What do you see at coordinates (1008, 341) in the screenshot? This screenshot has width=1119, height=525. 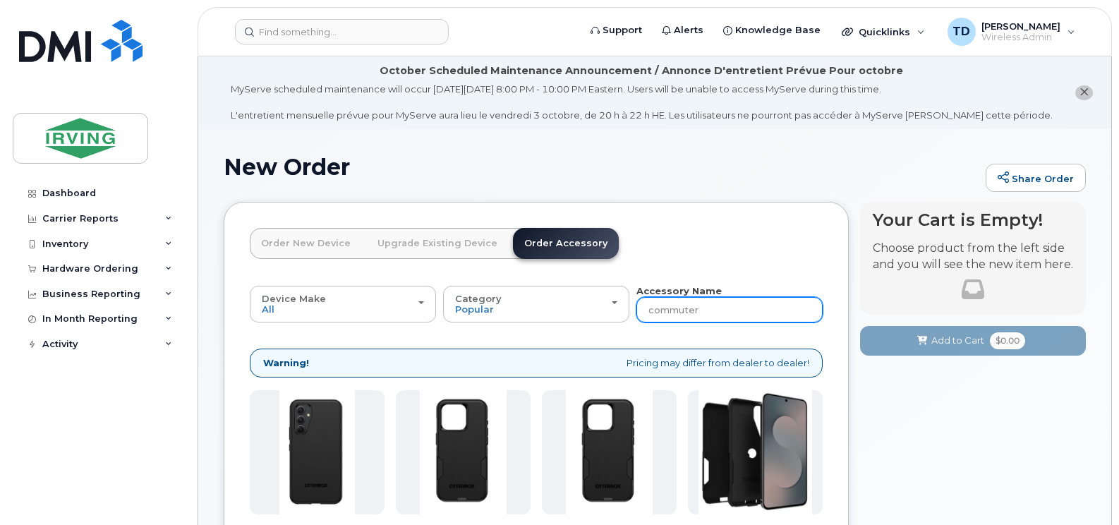 I see `span: $0.00` at bounding box center [1008, 341].